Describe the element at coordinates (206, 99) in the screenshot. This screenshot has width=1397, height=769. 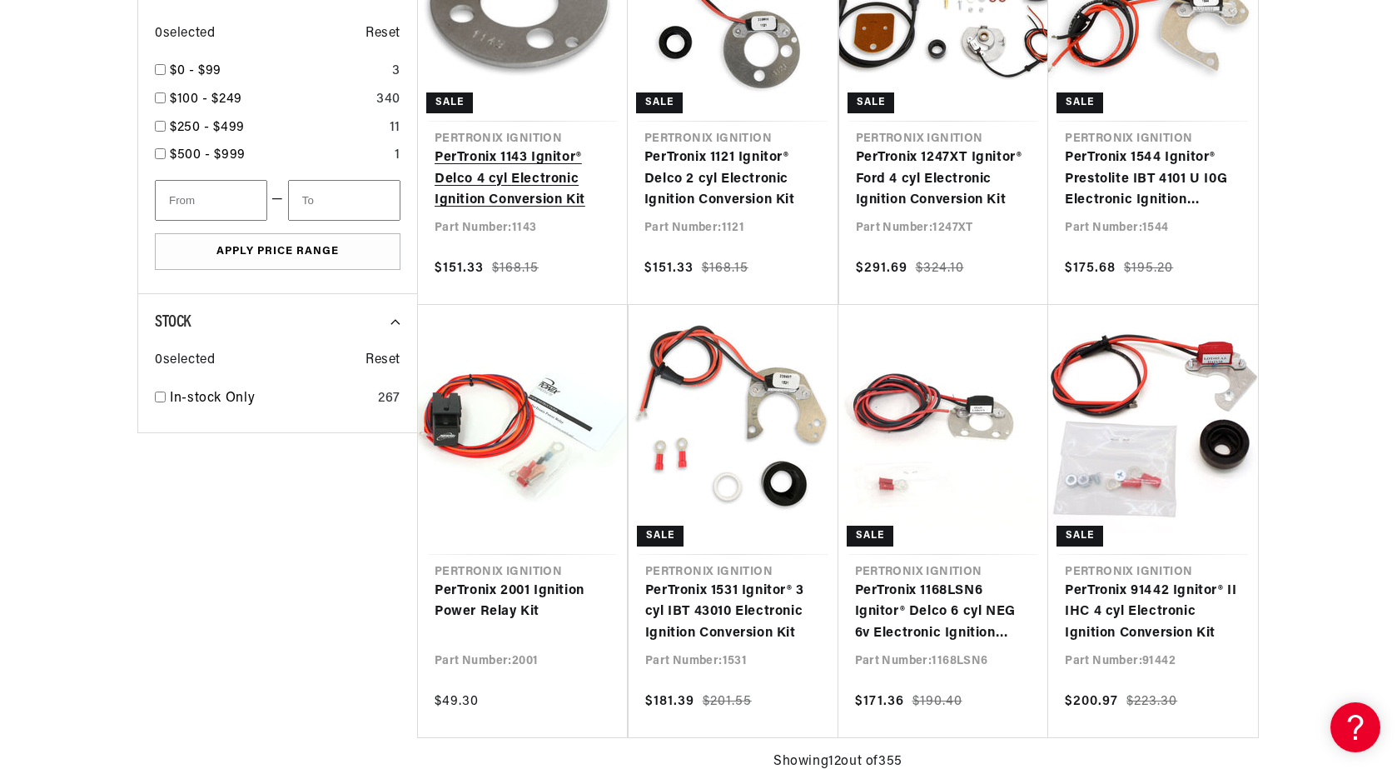
I see `span: $100 - $249` at that location.